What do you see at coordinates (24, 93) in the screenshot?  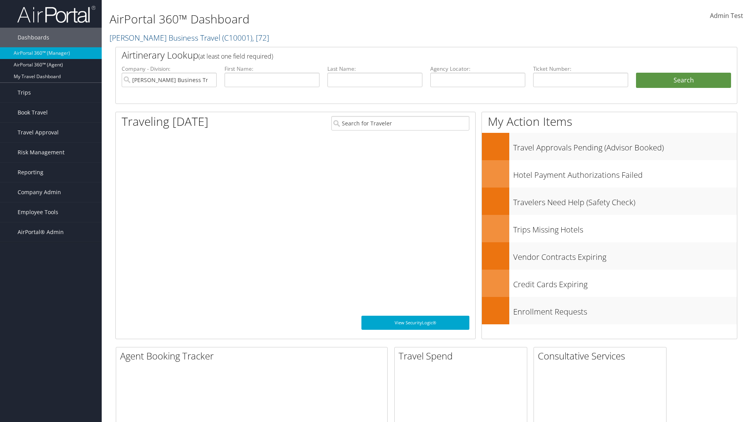 I see `span: Trips` at bounding box center [24, 93].